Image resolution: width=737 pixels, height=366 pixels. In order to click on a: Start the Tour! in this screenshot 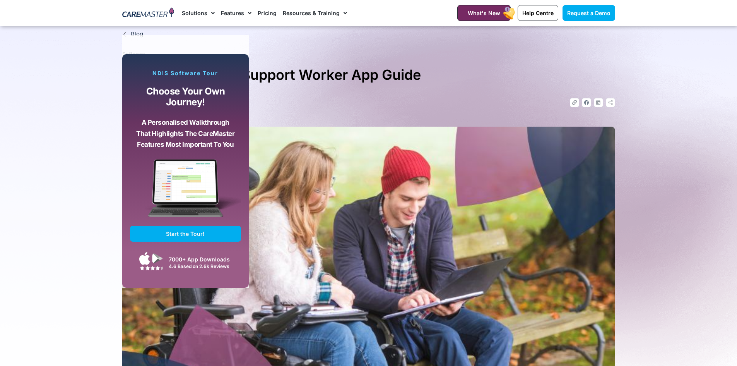, I will do `click(186, 233)`.